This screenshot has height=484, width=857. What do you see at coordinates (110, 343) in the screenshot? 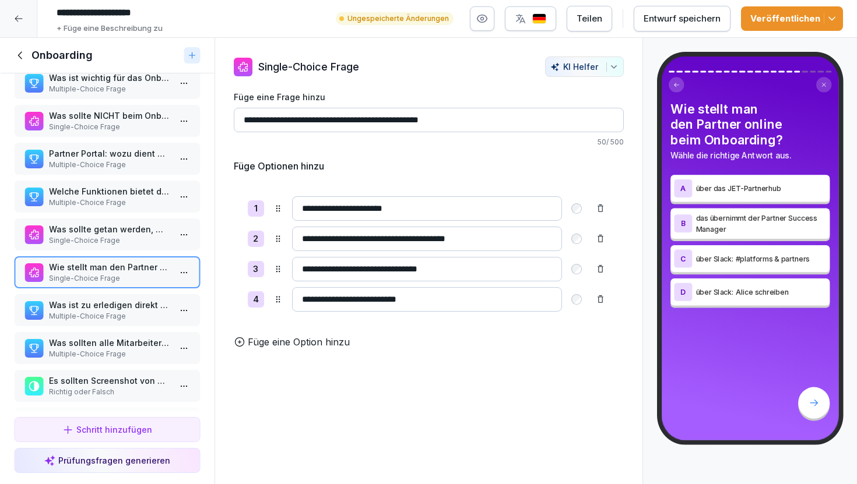
I see `p: Was sollten alle Mitarbeiter beim Onboarding gesehen & verstanden haben?` at bounding box center [110, 343].